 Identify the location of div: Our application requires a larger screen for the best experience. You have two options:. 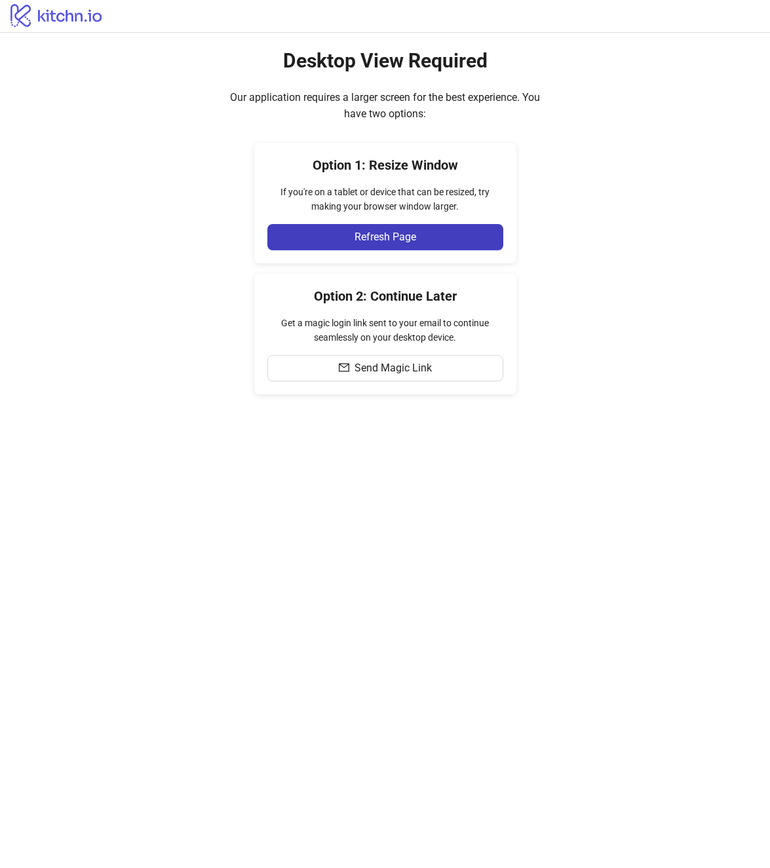
(385, 105).